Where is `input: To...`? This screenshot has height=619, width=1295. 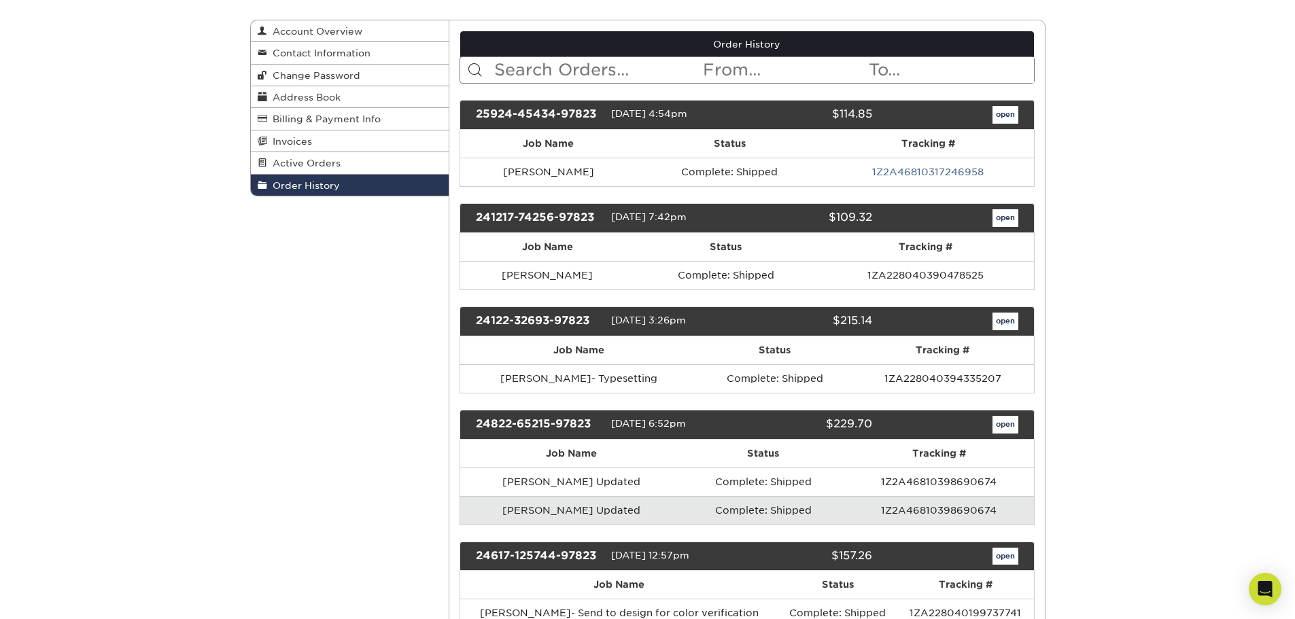
input: To... is located at coordinates (951, 70).